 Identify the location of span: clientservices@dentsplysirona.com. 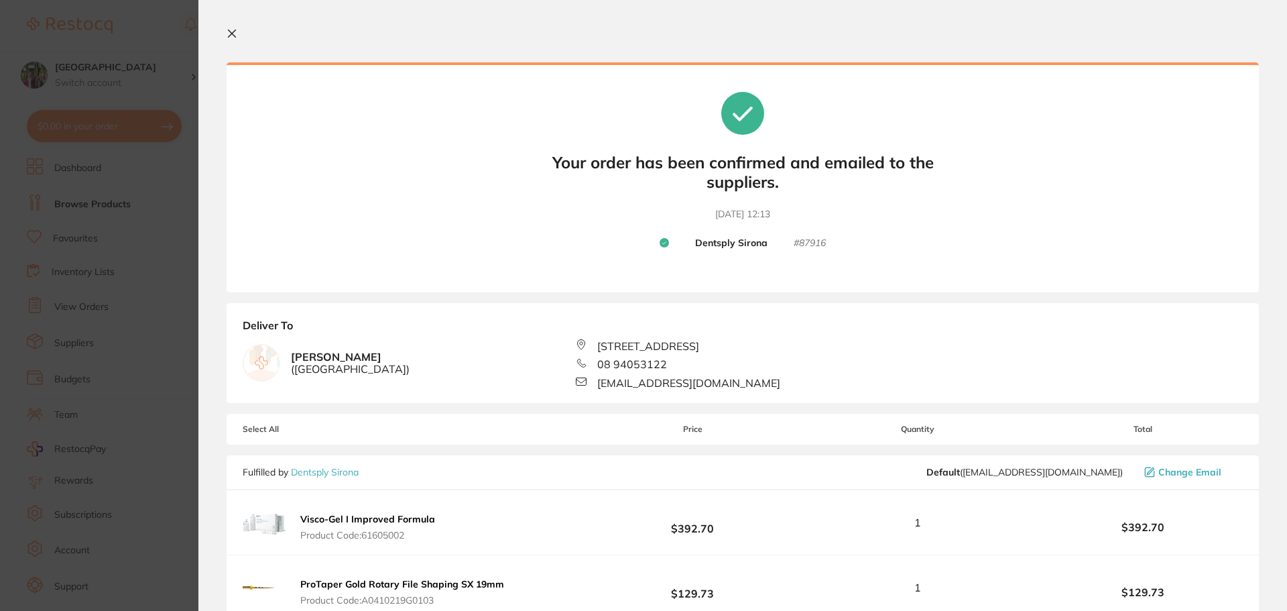
(1025, 472).